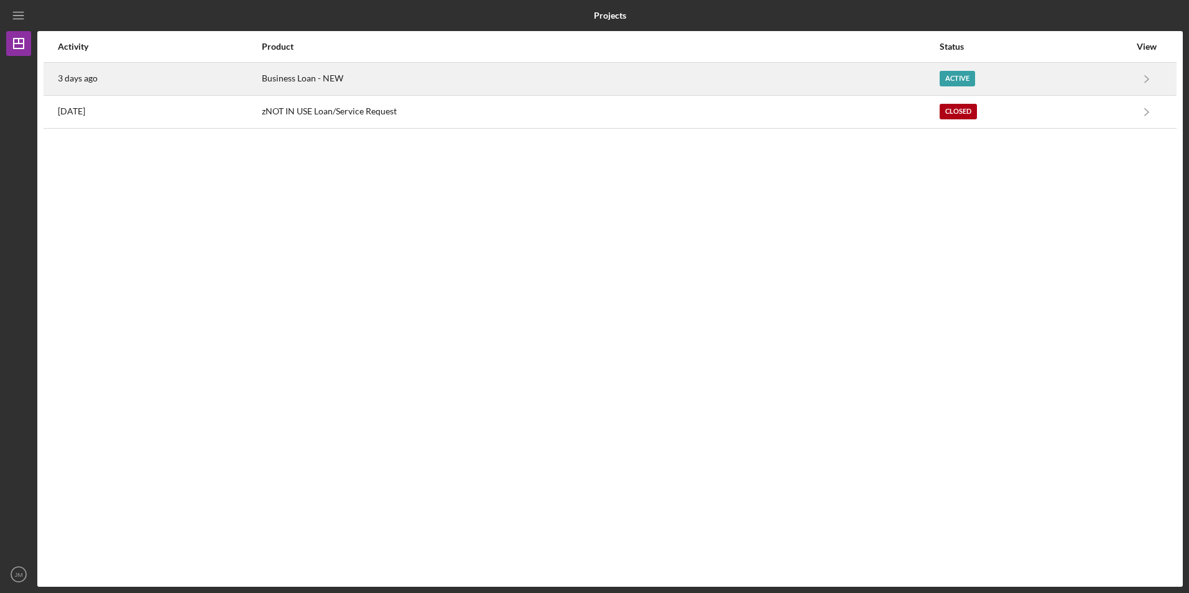 The width and height of the screenshot is (1189, 593). Describe the element at coordinates (159, 47) in the screenshot. I see `div: Activity` at that location.